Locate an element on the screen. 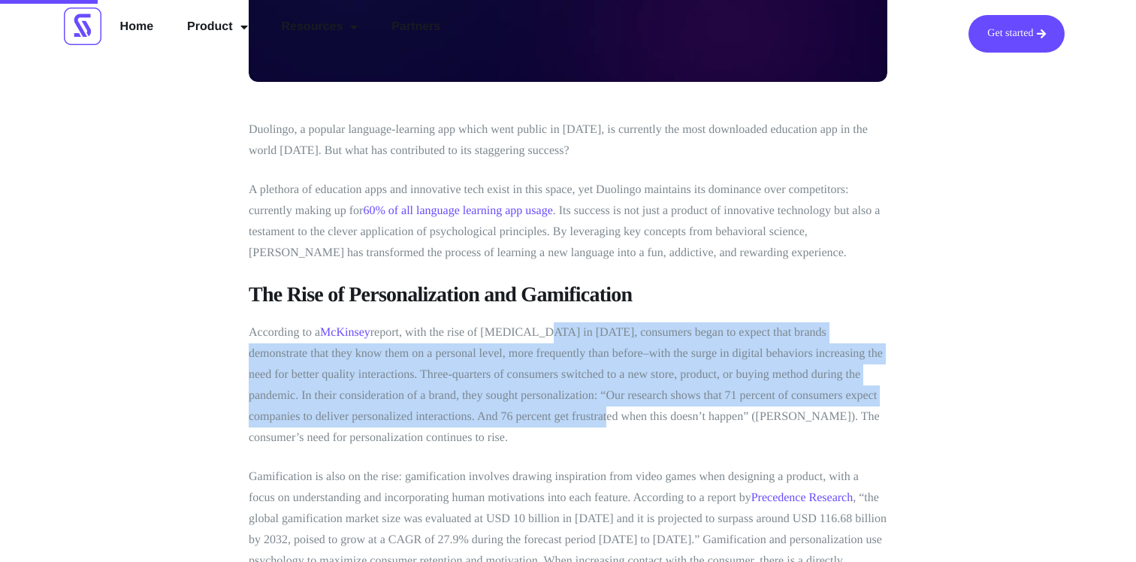 Image resolution: width=1136 pixels, height=562 pixels. a: Precedence Research is located at coordinates (801, 497).